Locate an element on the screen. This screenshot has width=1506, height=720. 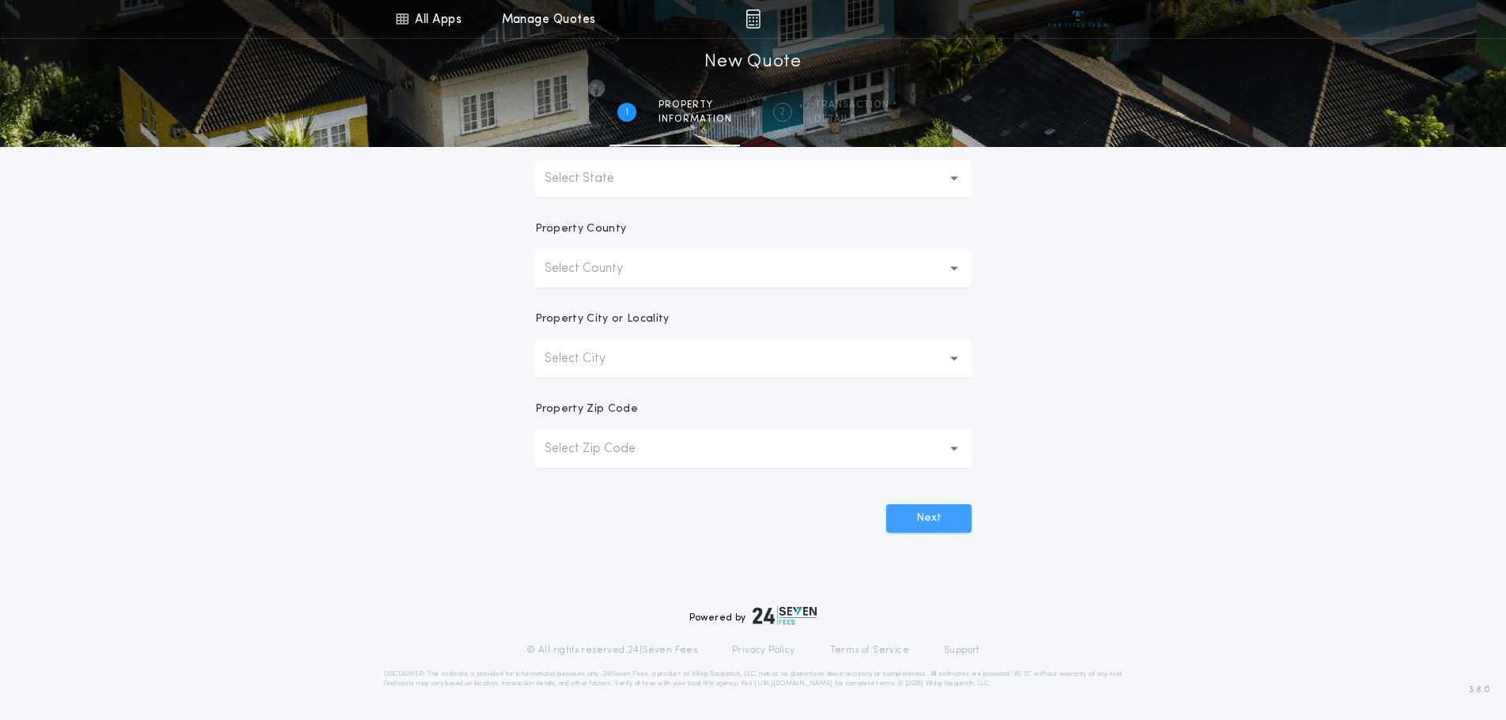
p: Property Zip Code is located at coordinates (586, 409).